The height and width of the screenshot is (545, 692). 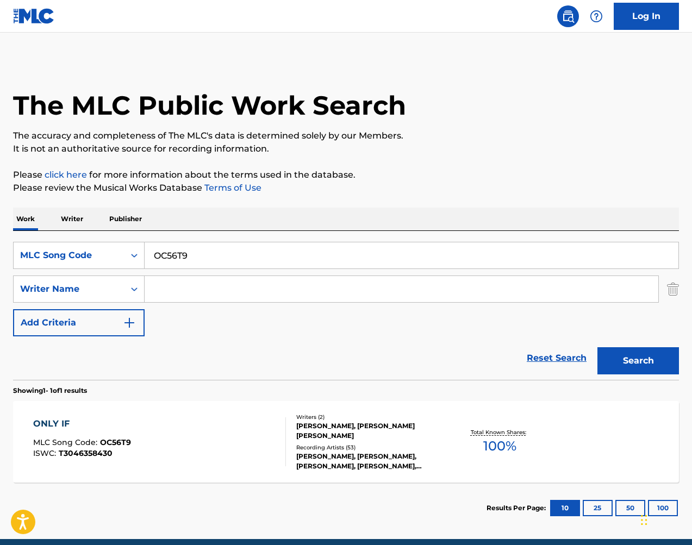 What do you see at coordinates (346, 311) in the screenshot?
I see `form: Search Form` at bounding box center [346, 311].